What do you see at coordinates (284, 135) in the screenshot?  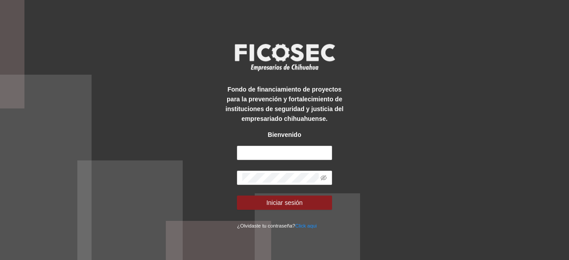 I see `strong: Bienvenido` at bounding box center [284, 135].